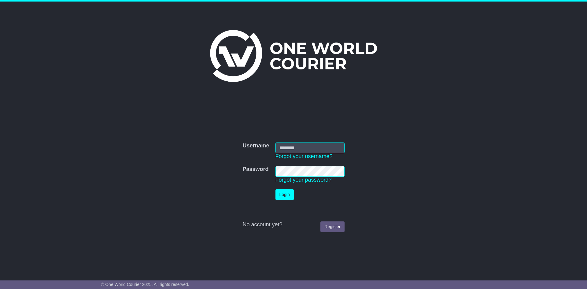  What do you see at coordinates (303, 180) in the screenshot?
I see `a: Forgot your password?` at bounding box center [303, 180].